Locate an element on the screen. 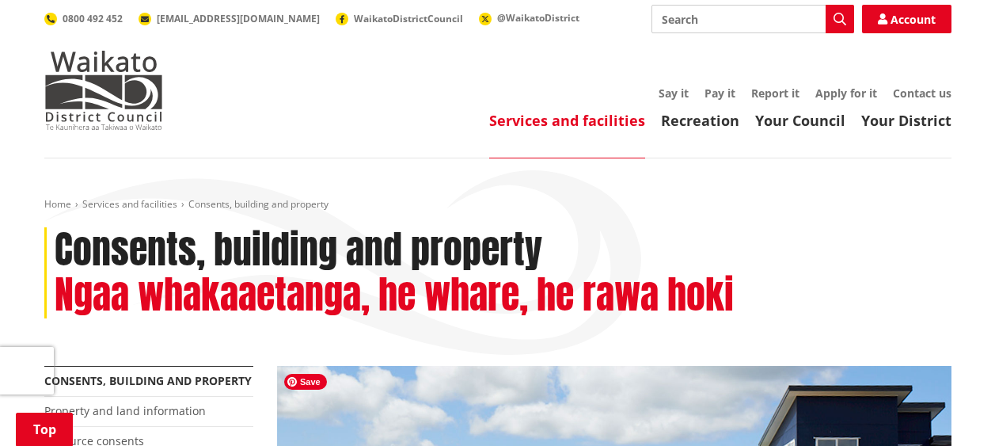  a: Consents, building and property is located at coordinates (148, 380).